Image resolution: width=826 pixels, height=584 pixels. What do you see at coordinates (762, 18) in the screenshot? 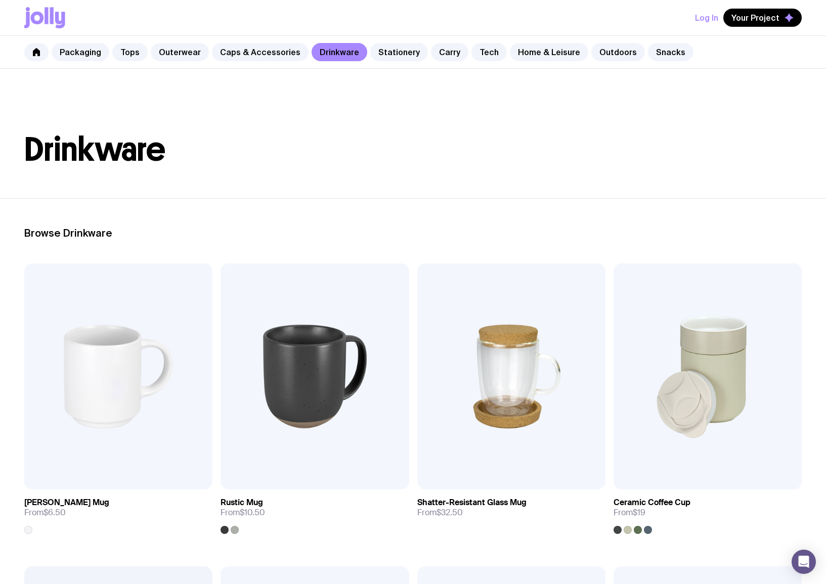
I see `button: Your Project` at bounding box center [762, 18].